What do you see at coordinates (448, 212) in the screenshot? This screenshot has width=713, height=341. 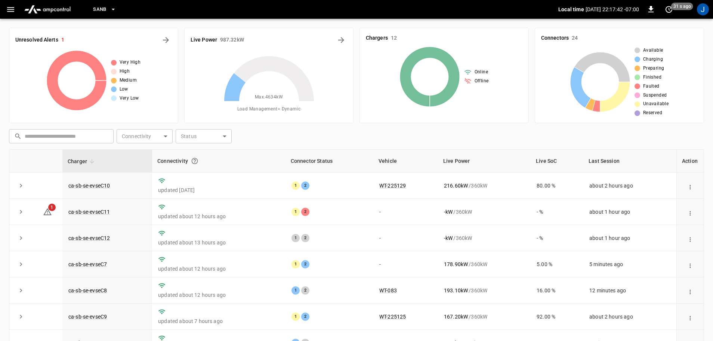 I see `p: - kW` at bounding box center [448, 212].